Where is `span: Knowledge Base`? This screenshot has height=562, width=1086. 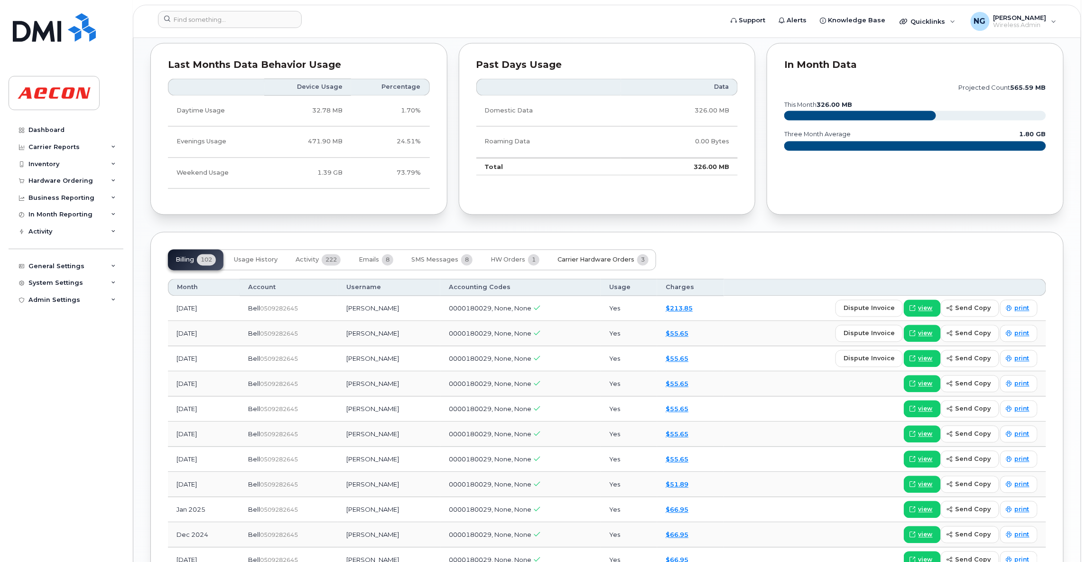 span: Knowledge Base is located at coordinates (856, 20).